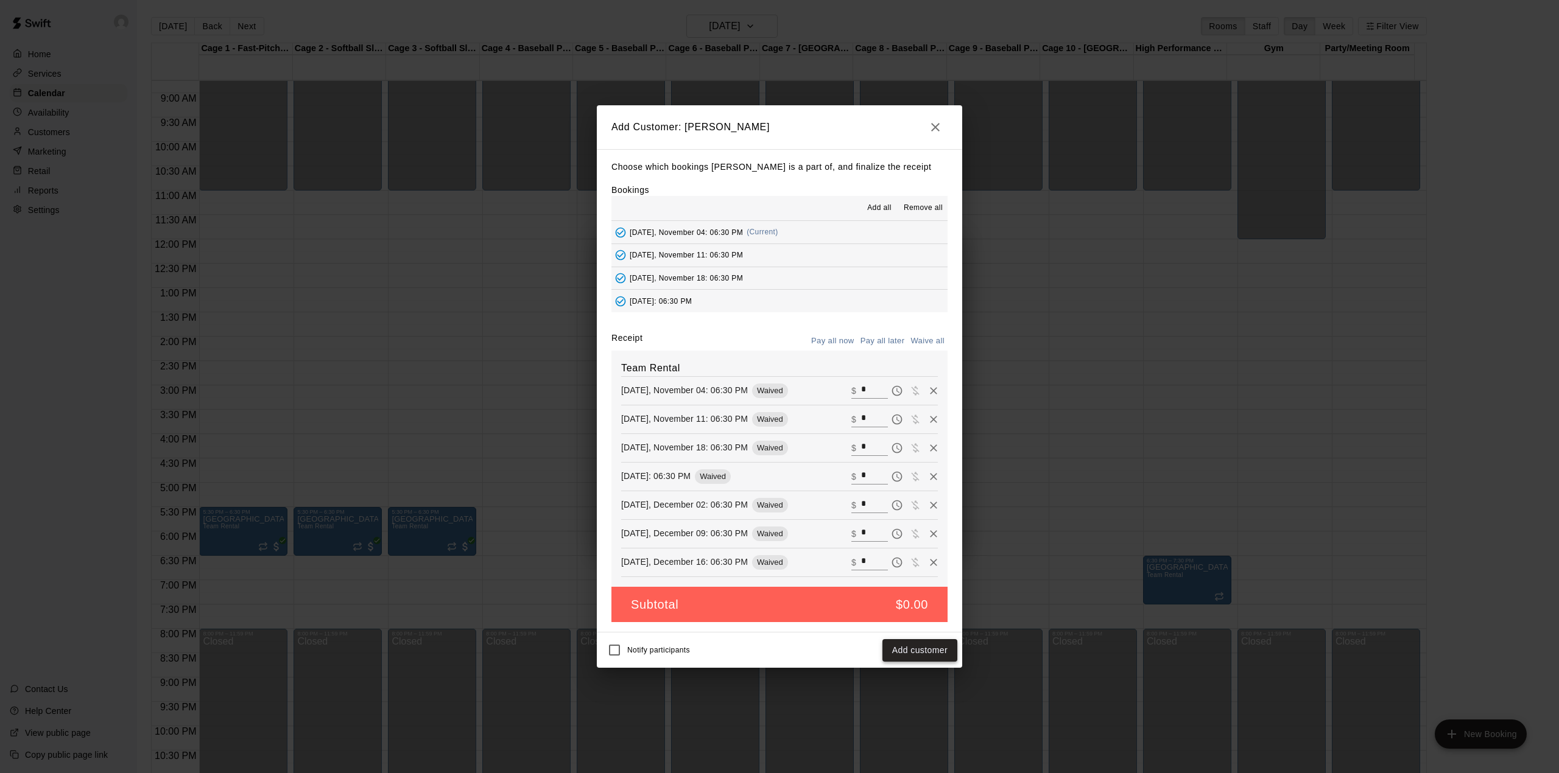 The image size is (1559, 773). I want to click on button: Pay all later, so click(882, 341).